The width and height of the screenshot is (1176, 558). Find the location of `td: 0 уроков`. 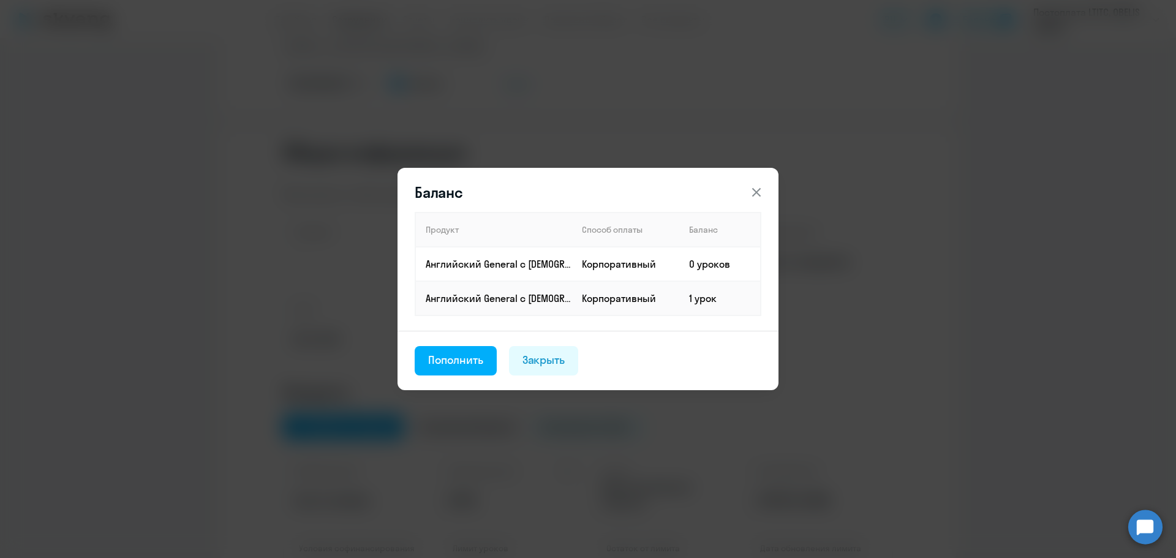

td: 0 уроков is located at coordinates (720, 264).